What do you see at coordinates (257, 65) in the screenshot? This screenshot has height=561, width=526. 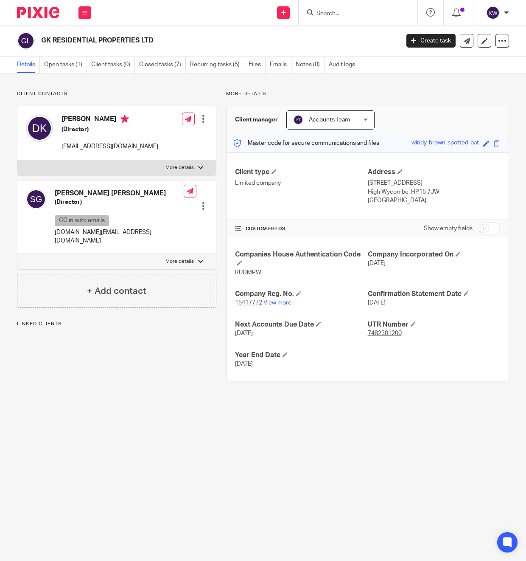 I see `a: Files` at bounding box center [257, 65].